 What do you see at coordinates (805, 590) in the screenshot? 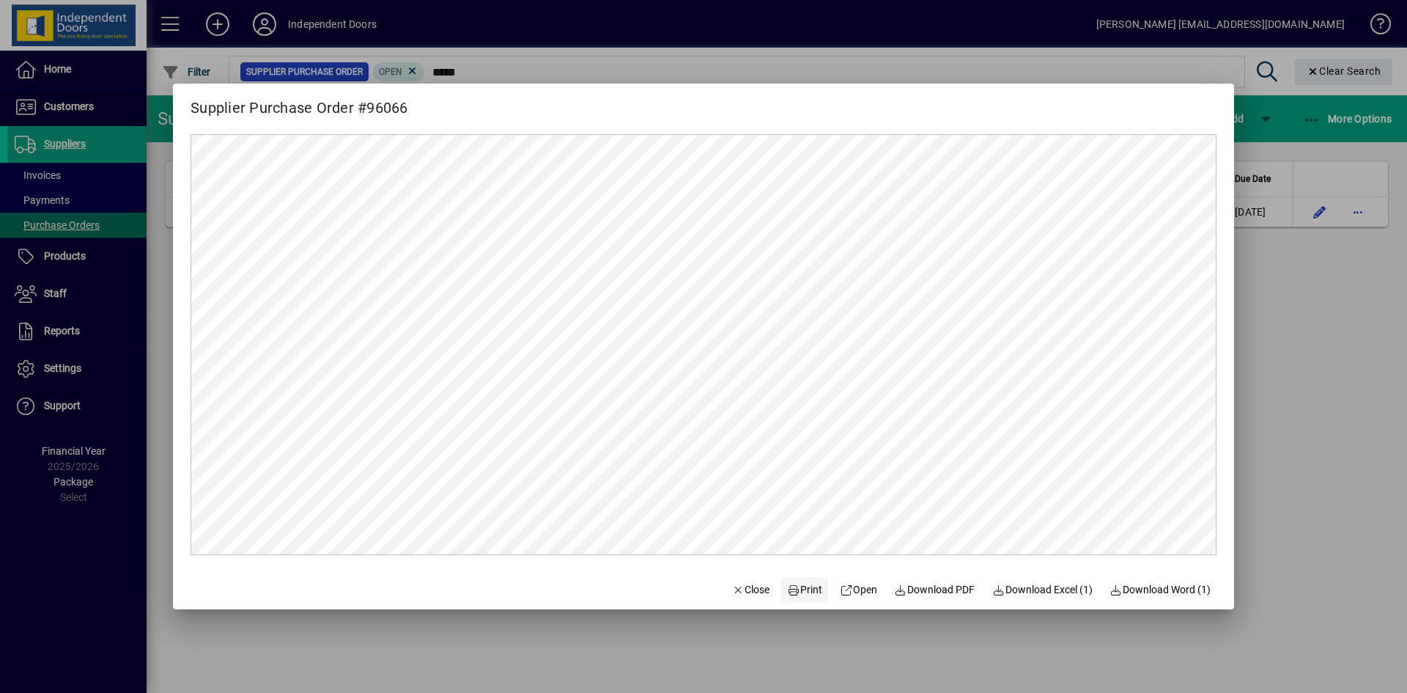
I see `button: Print` at bounding box center [805, 590].